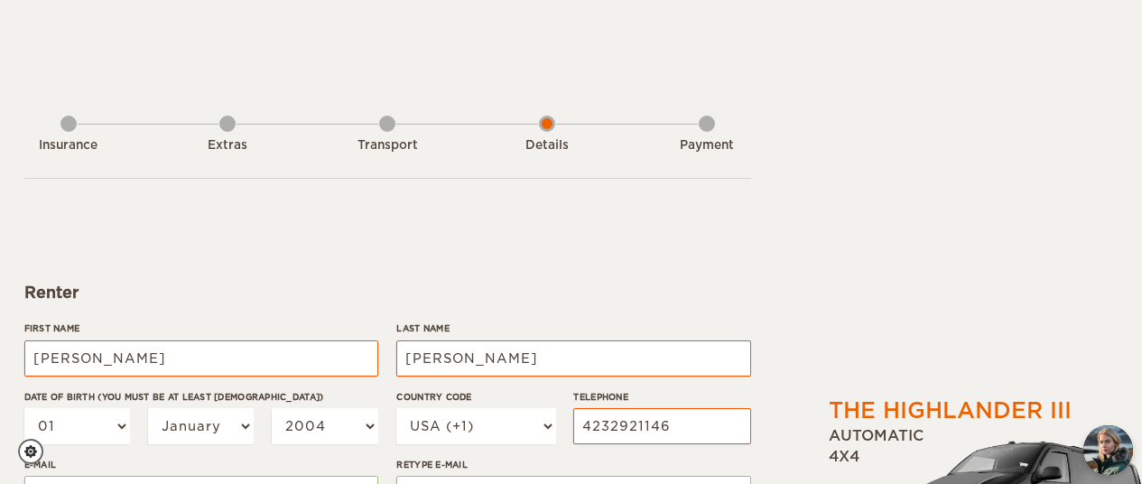 The height and width of the screenshot is (484, 1142). Describe the element at coordinates (228, 145) in the screenshot. I see `div: Extras` at that location.